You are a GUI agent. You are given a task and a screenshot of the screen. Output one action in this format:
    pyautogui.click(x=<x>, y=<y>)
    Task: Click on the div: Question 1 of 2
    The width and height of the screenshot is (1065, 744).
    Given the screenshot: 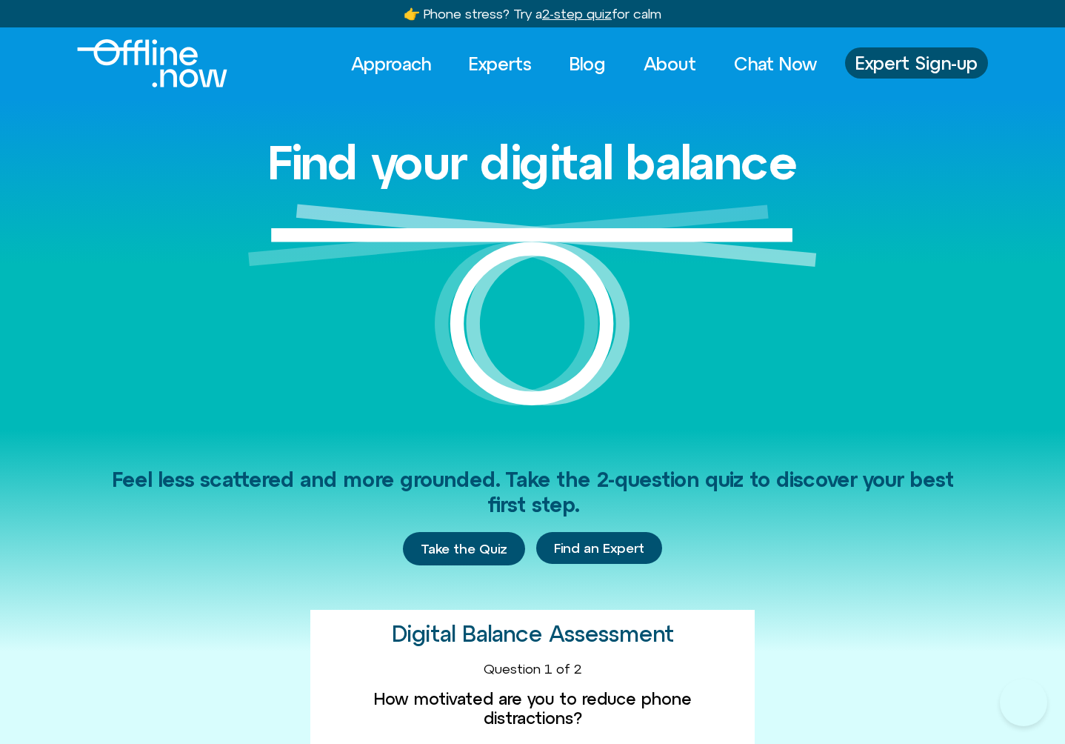 What is the action you would take?
    pyautogui.click(x=533, y=669)
    